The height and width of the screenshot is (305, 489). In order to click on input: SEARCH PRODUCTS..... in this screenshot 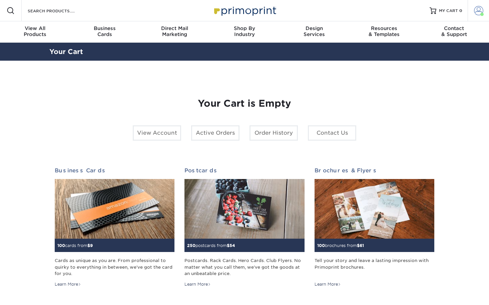, I will do `click(59, 11)`.